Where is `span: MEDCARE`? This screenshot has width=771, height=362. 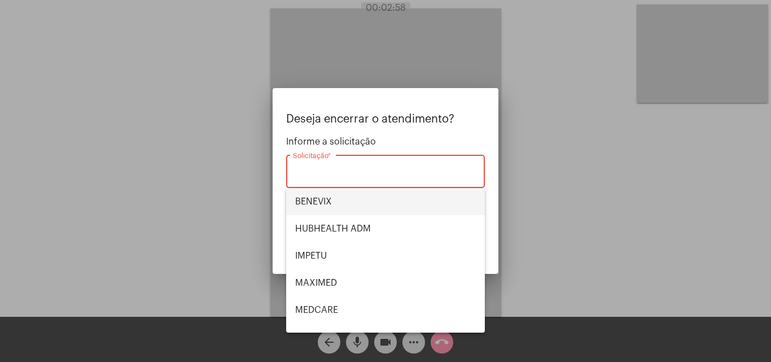 span: MEDCARE is located at coordinates (385, 310).